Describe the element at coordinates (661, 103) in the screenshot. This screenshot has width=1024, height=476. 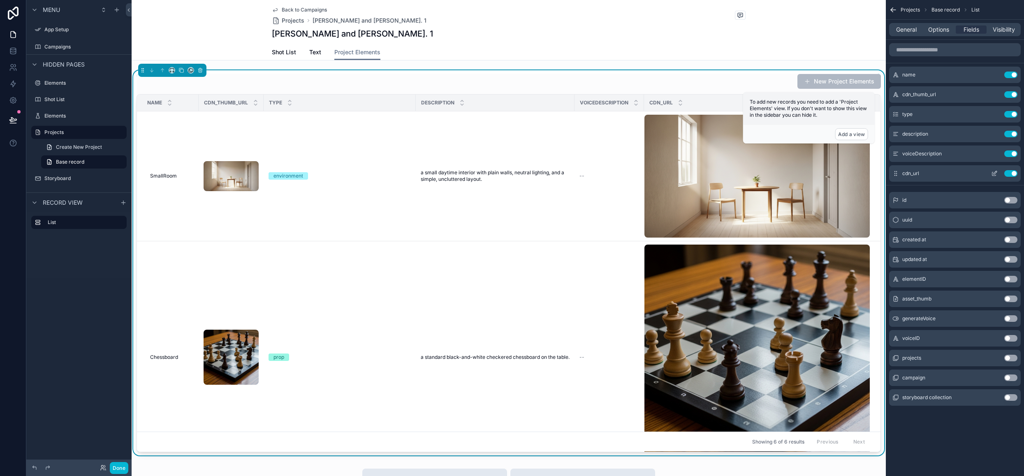
I see `span: Cdn_url` at that location.